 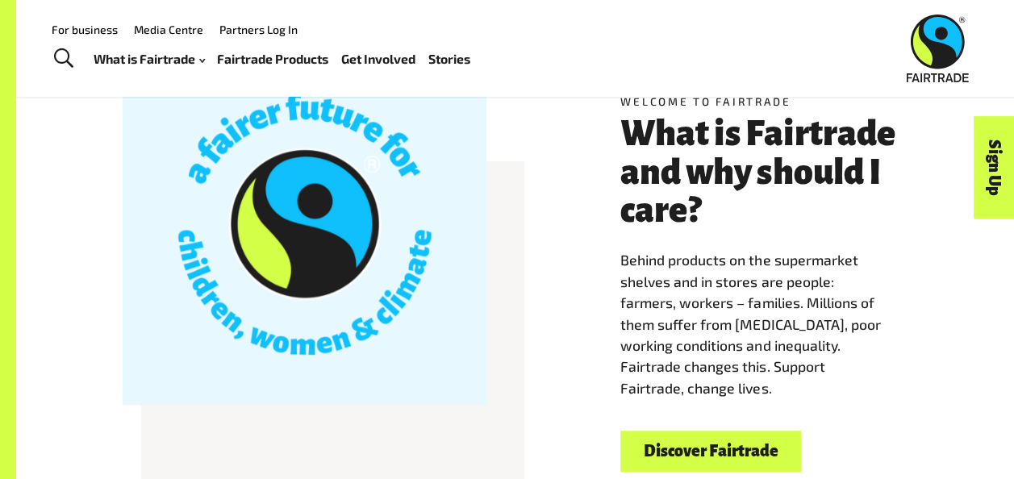 What do you see at coordinates (258, 29) in the screenshot?
I see `a: Partners Log In` at bounding box center [258, 29].